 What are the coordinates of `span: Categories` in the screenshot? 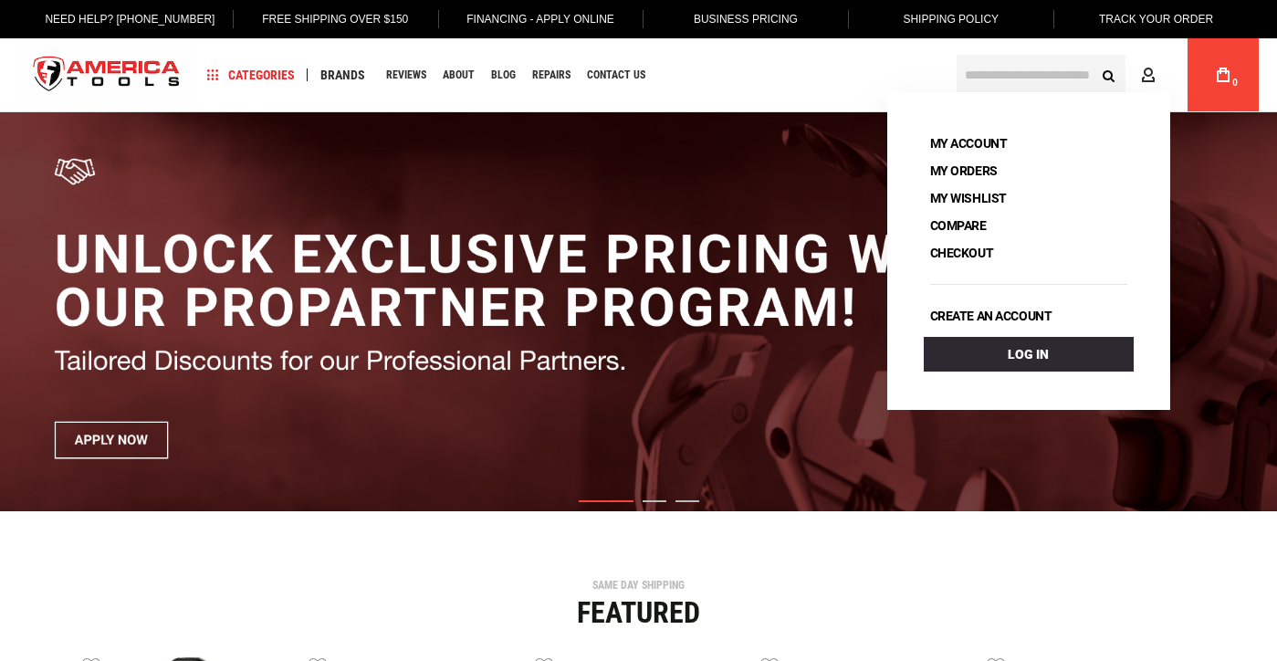 It's located at (251, 75).